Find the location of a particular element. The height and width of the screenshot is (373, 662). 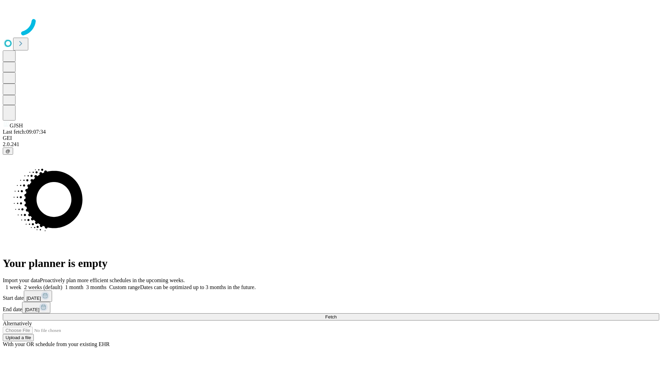

div: End date is located at coordinates (331, 307).